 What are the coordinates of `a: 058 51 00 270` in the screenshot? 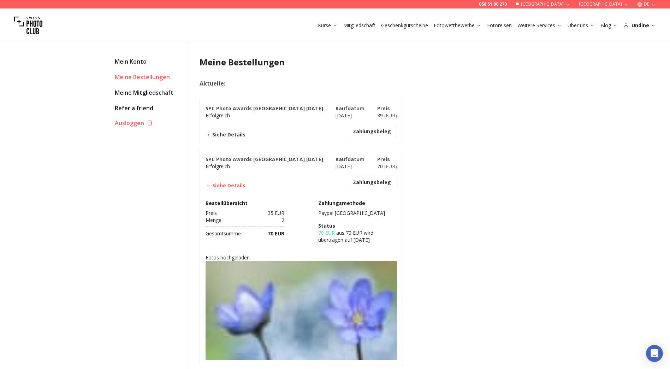 It's located at (492, 4).